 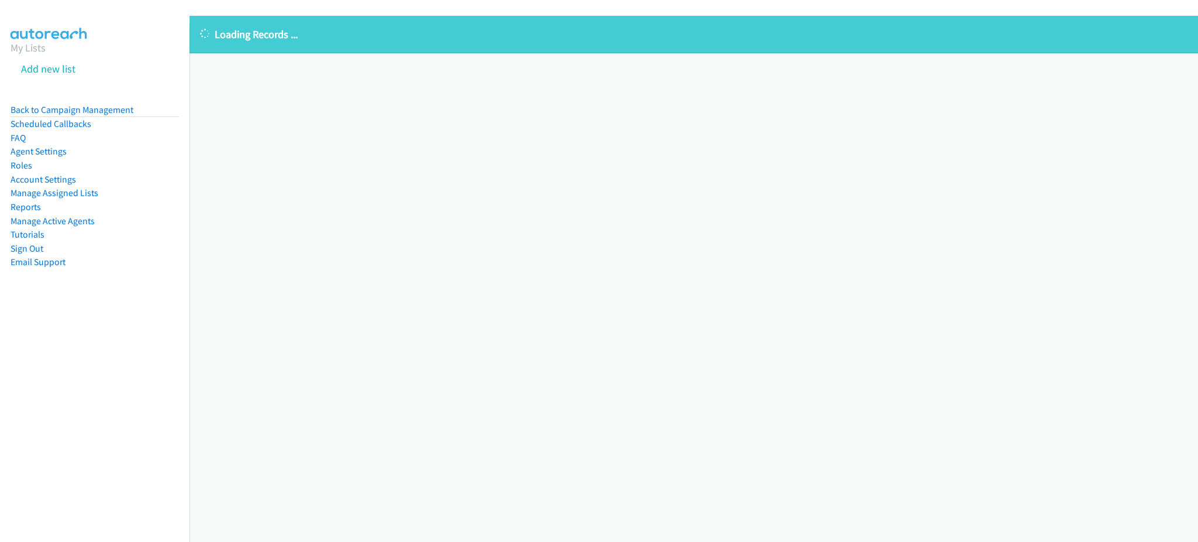 What do you see at coordinates (43, 179) in the screenshot?
I see `a: Account Settings` at bounding box center [43, 179].